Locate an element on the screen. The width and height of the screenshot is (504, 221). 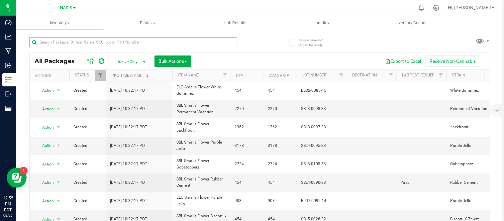
p: 08/26 is located at coordinates (8, 215).